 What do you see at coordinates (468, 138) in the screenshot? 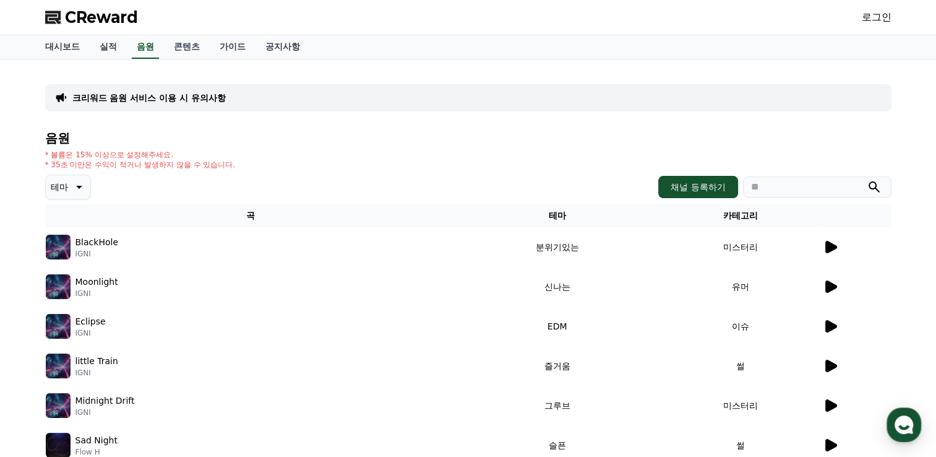
I see `h4: 음원` at bounding box center [468, 138].